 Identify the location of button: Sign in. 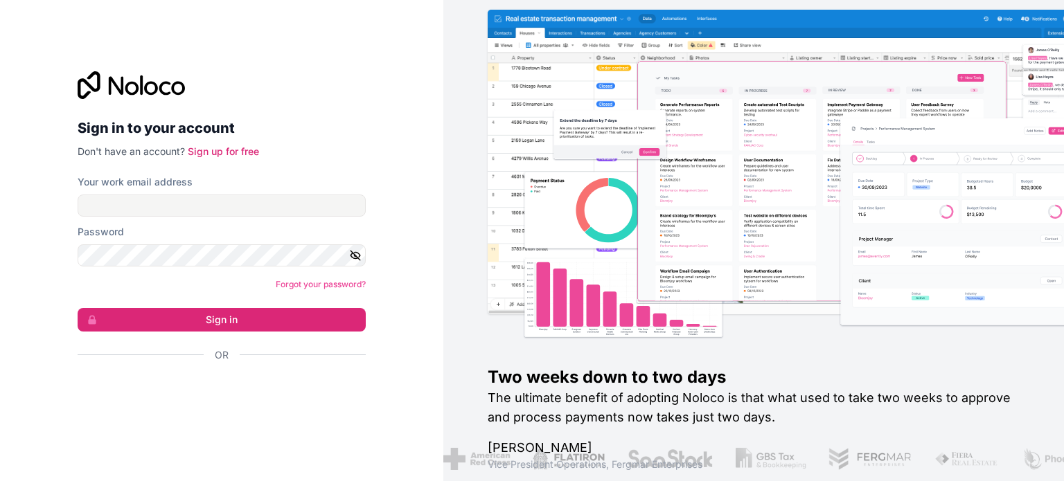
(222, 320).